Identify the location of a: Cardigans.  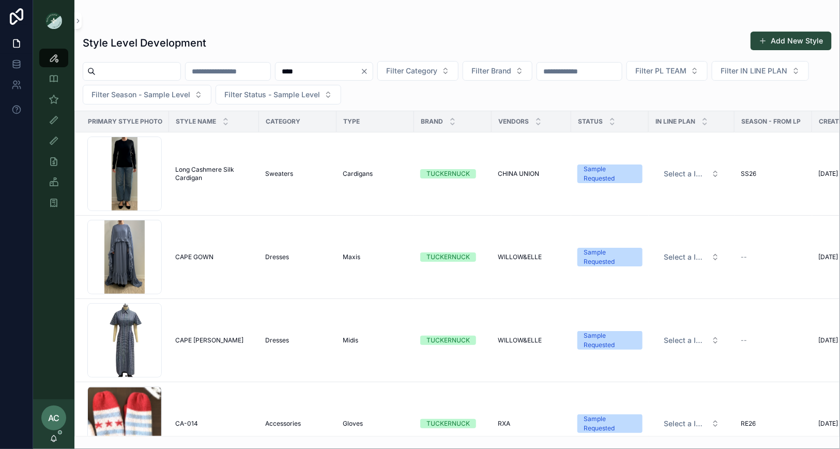
(375, 174).